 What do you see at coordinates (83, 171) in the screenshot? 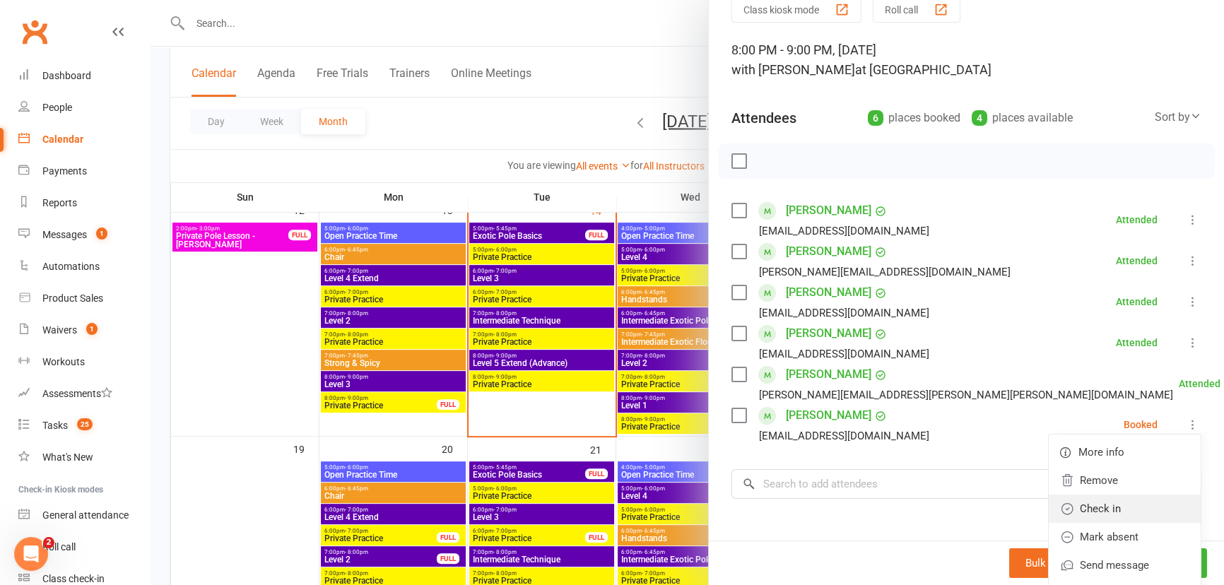
I see `a: Payments` at bounding box center [83, 171].